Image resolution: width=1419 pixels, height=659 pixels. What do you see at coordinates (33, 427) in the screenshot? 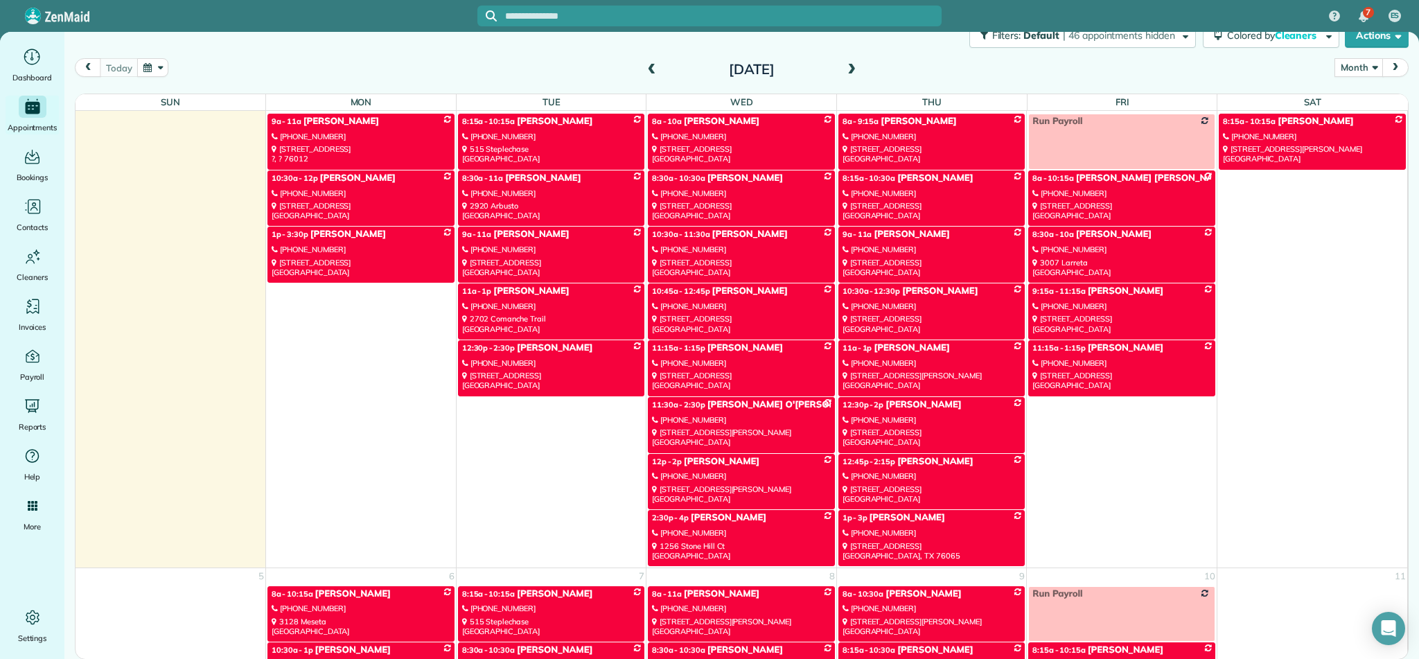
I see `span: Reports` at bounding box center [33, 427].